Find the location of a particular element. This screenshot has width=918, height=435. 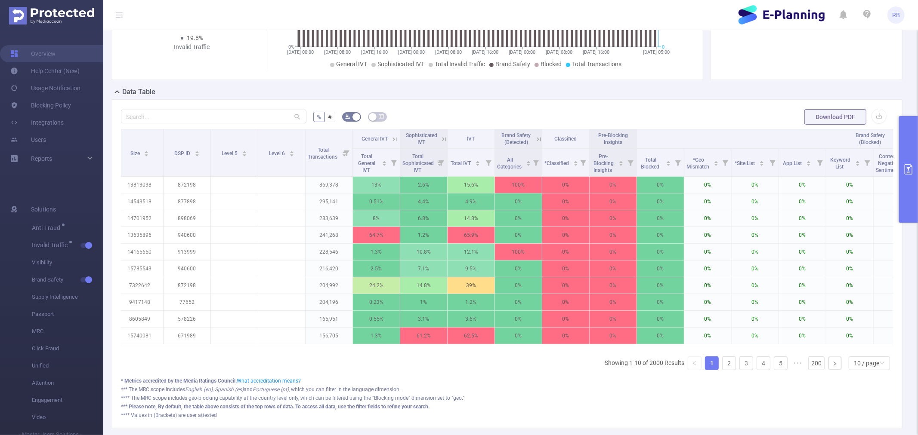

p: 9.5% is located at coordinates (471, 269).